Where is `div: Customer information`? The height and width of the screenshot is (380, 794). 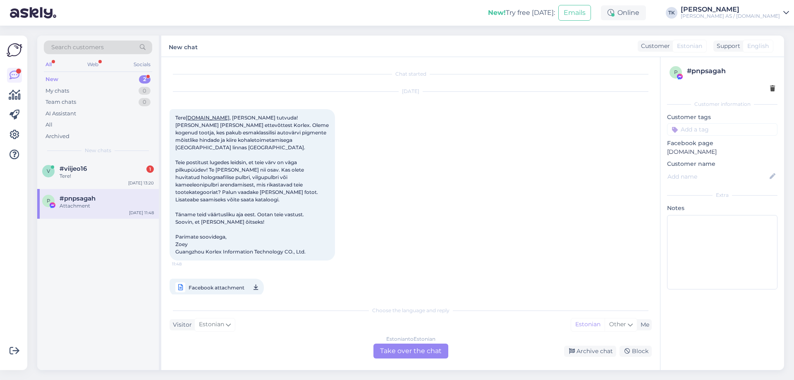
div: Customer information is located at coordinates (722, 104).